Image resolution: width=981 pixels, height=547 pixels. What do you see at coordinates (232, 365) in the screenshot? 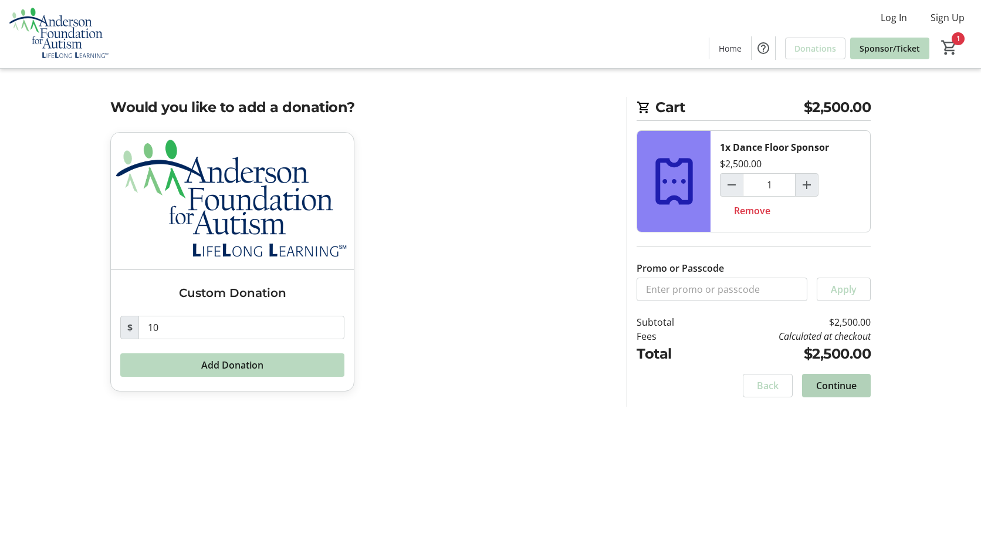
I see `span: Add Donation` at bounding box center [232, 365].